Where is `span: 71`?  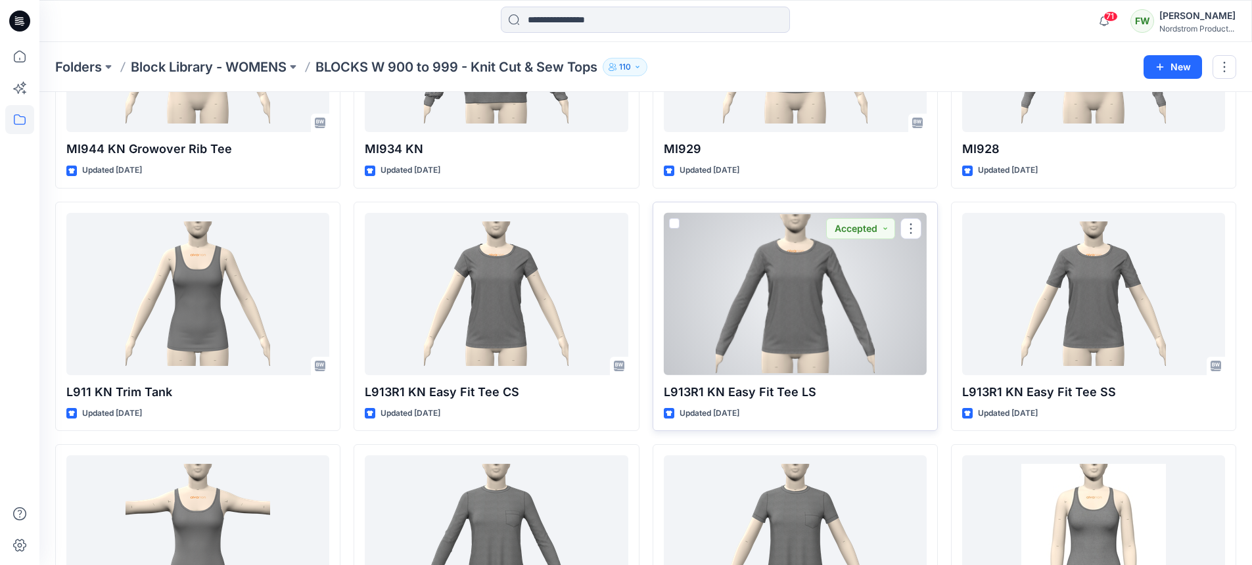
span: 71 is located at coordinates (1111, 16).